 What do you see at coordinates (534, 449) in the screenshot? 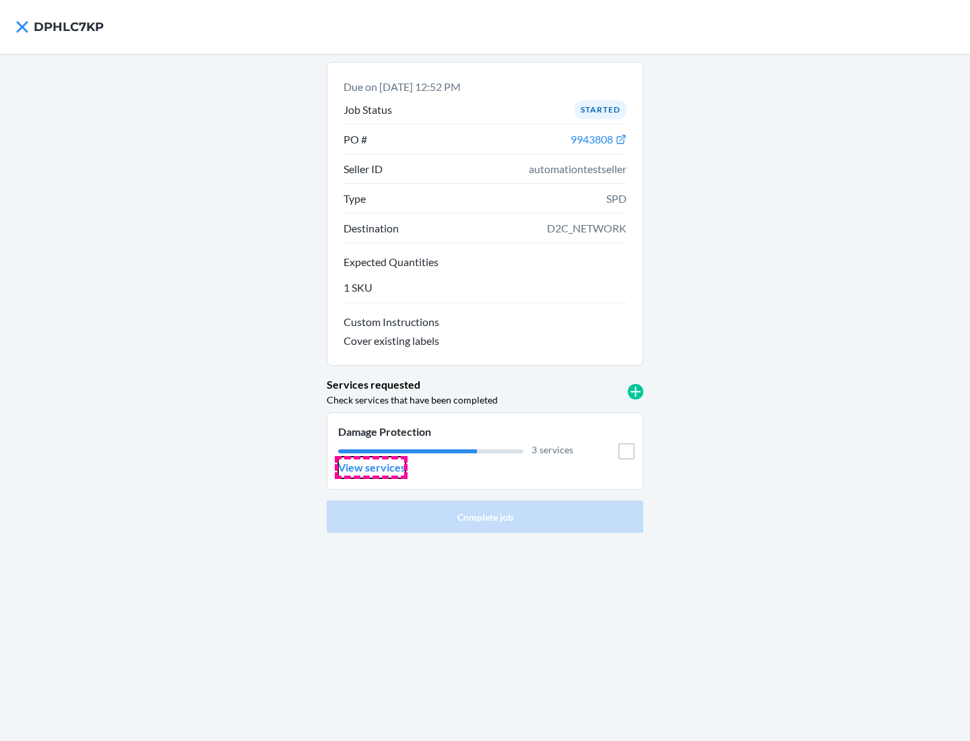
I see `span: 3` at bounding box center [534, 449].